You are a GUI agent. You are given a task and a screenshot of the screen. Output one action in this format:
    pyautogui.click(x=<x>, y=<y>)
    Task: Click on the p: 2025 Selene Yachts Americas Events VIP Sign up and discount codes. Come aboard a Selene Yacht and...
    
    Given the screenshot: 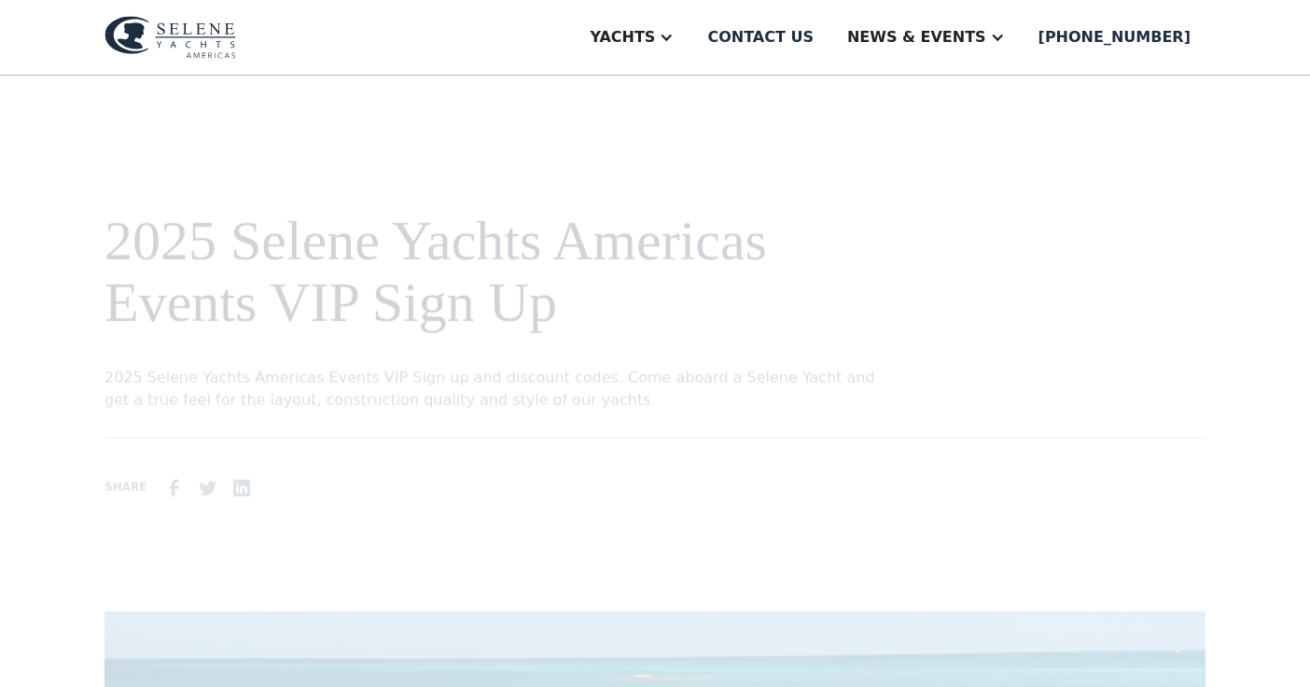 What is the action you would take?
    pyautogui.click(x=493, y=389)
    